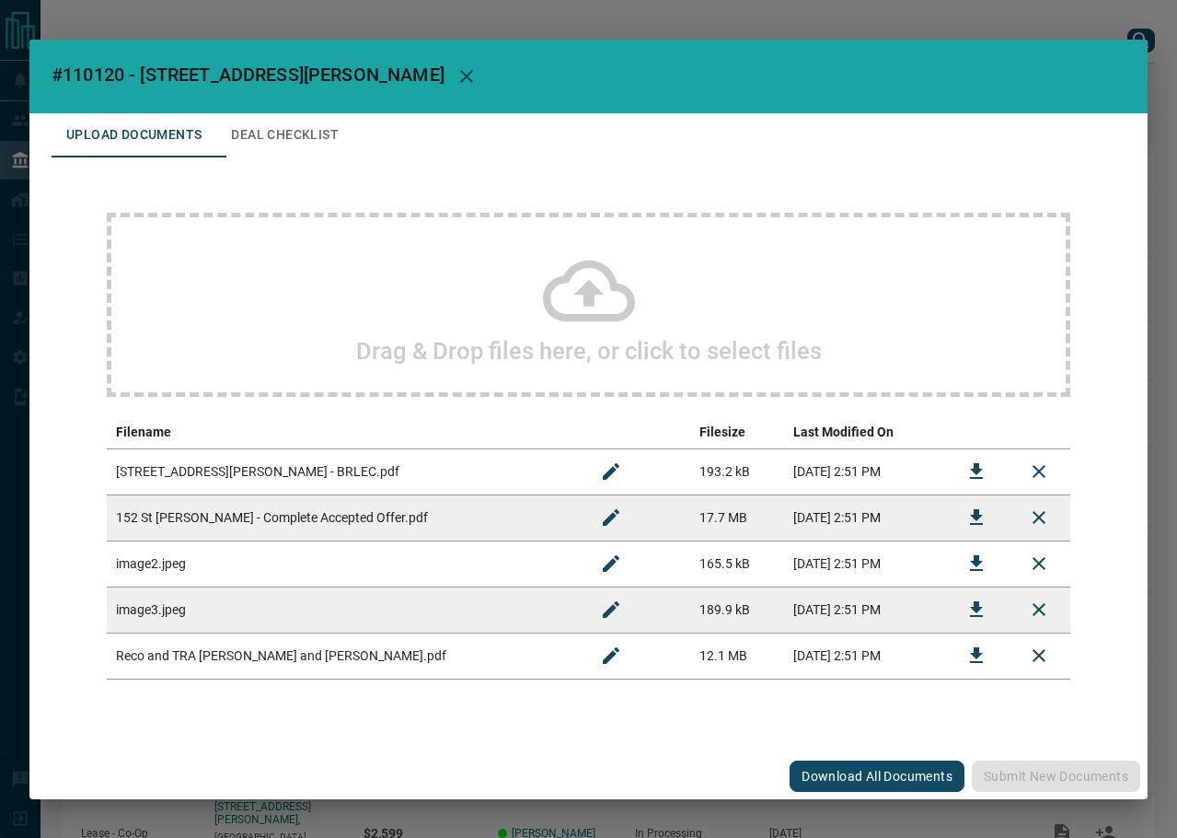 The height and width of the screenshot is (838, 1177). Describe the element at coordinates (343, 609) in the screenshot. I see `td: image3.jpeg` at that location.